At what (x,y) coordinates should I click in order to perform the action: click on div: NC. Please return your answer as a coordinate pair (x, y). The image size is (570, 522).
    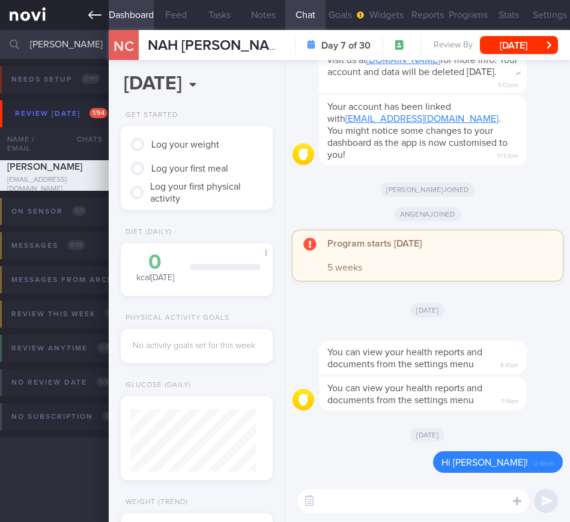
    Looking at the image, I should click on (124, 46).